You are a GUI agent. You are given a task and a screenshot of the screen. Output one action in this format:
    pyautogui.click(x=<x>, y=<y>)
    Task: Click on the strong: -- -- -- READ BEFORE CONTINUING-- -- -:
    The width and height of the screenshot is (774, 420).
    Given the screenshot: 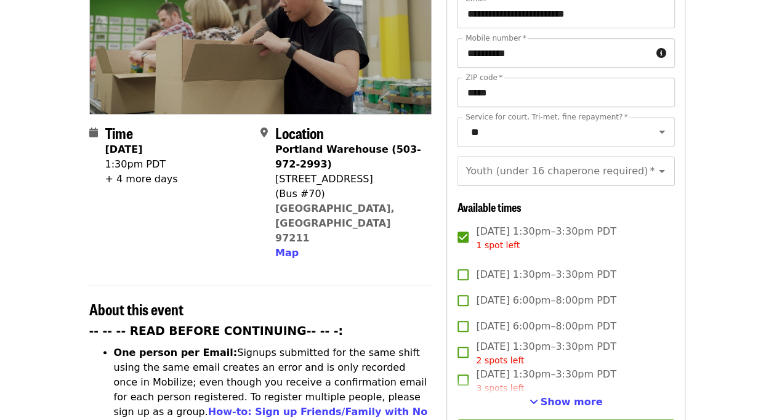 What is the action you would take?
    pyautogui.click(x=216, y=331)
    